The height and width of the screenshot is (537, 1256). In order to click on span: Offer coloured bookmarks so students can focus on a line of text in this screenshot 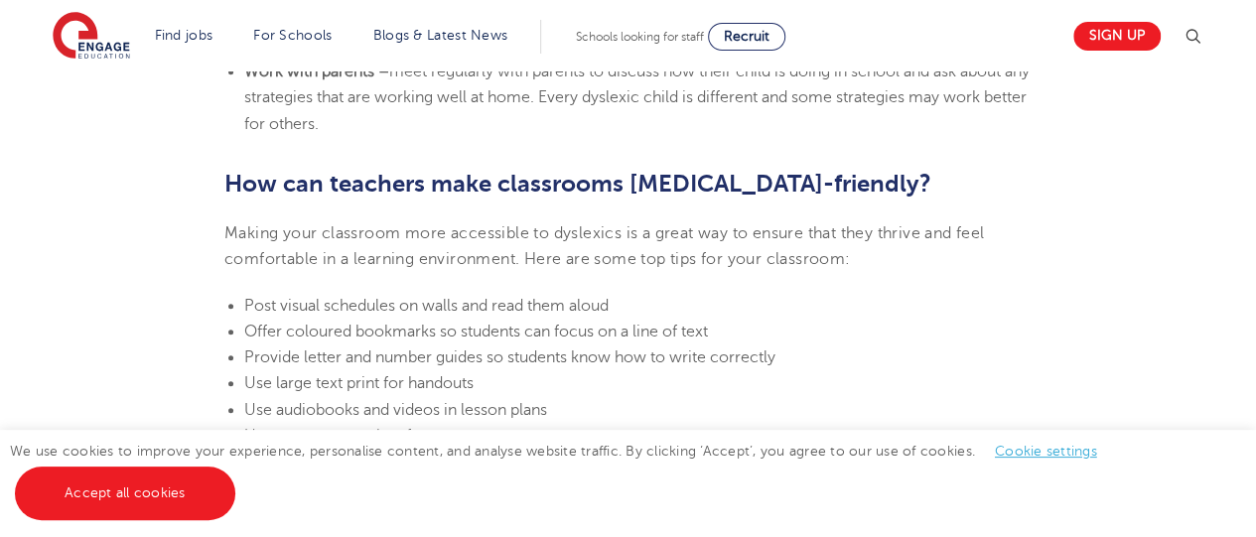, I will do `click(476, 332)`.